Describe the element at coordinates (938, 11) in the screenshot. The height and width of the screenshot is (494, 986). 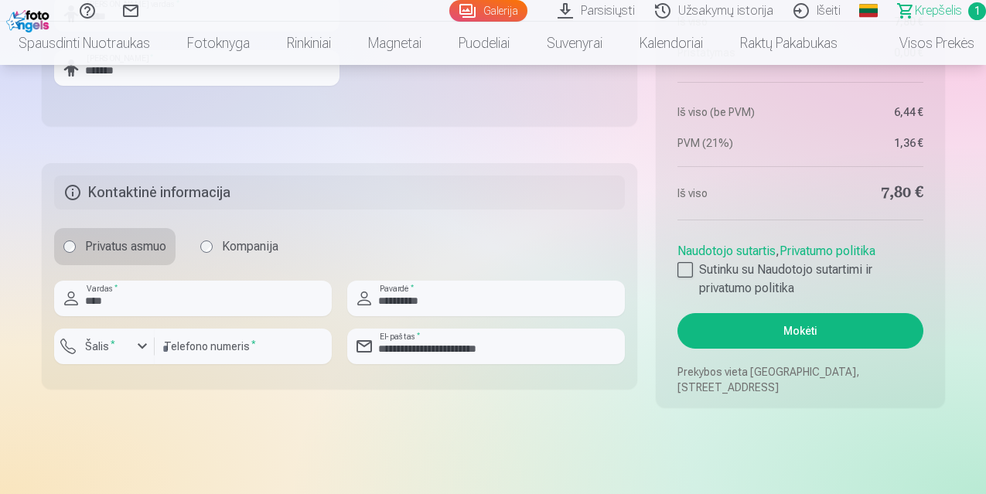
I see `span: Krepšelis` at that location.